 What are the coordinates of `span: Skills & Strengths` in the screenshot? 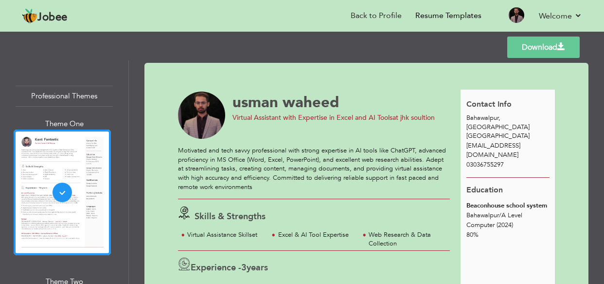 It's located at (230, 216).